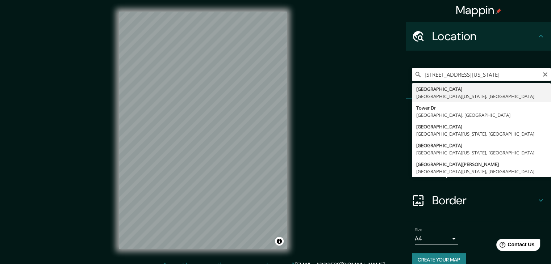 This screenshot has width=551, height=264. I want to click on span: Contact Us, so click(34, 9).